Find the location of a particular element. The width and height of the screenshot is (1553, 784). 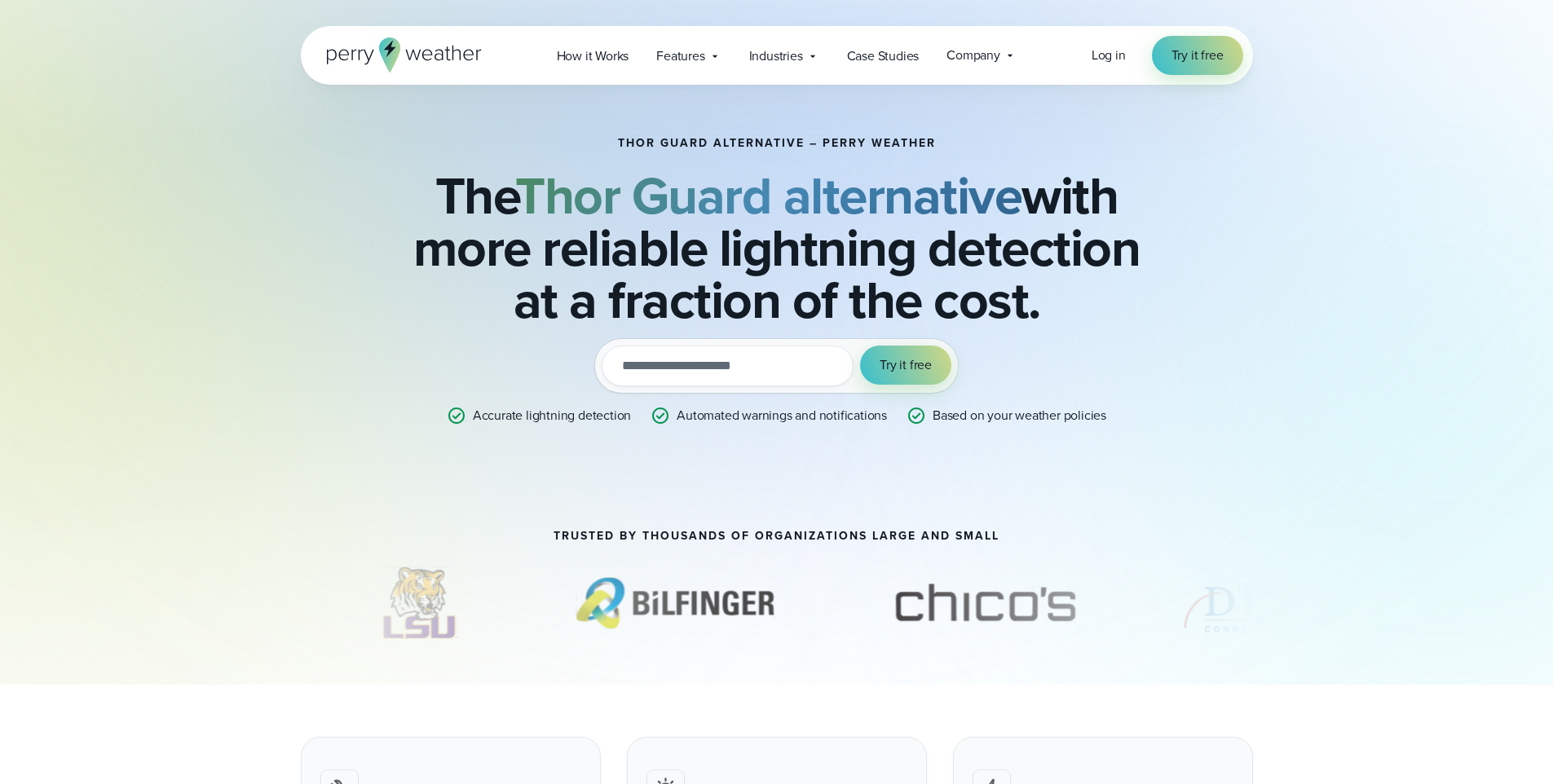

div: slideshow is located at coordinates (776, 607).